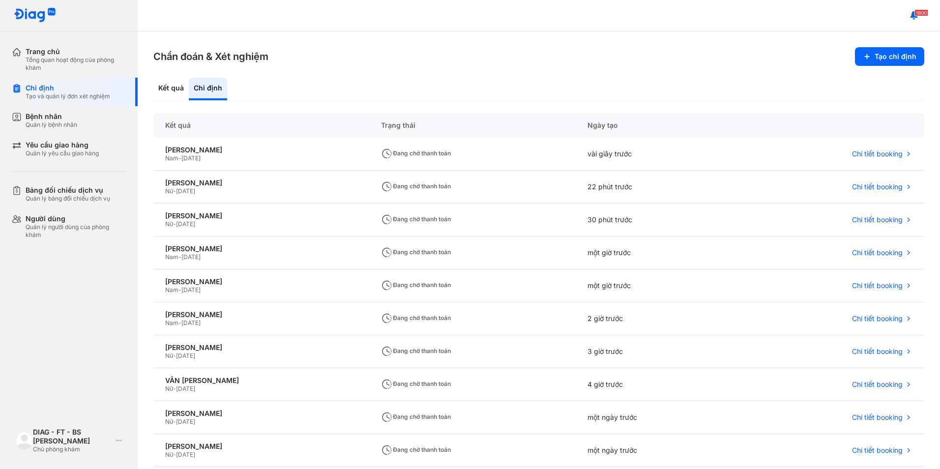 This screenshot has height=469, width=940. What do you see at coordinates (76, 219) in the screenshot?
I see `div: Người dùng` at bounding box center [76, 219].